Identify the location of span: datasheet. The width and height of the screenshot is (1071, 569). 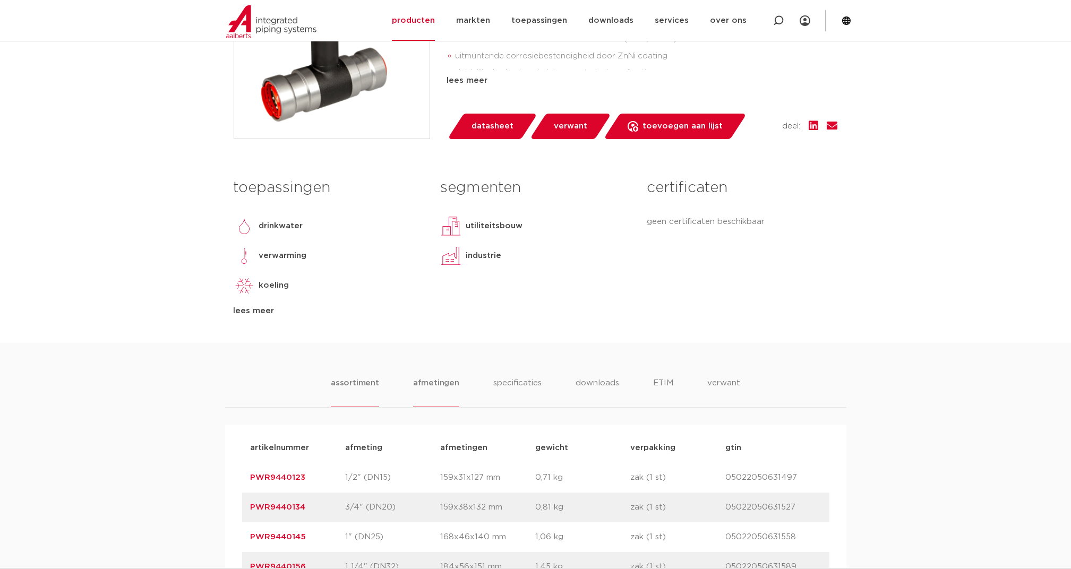
(492, 126).